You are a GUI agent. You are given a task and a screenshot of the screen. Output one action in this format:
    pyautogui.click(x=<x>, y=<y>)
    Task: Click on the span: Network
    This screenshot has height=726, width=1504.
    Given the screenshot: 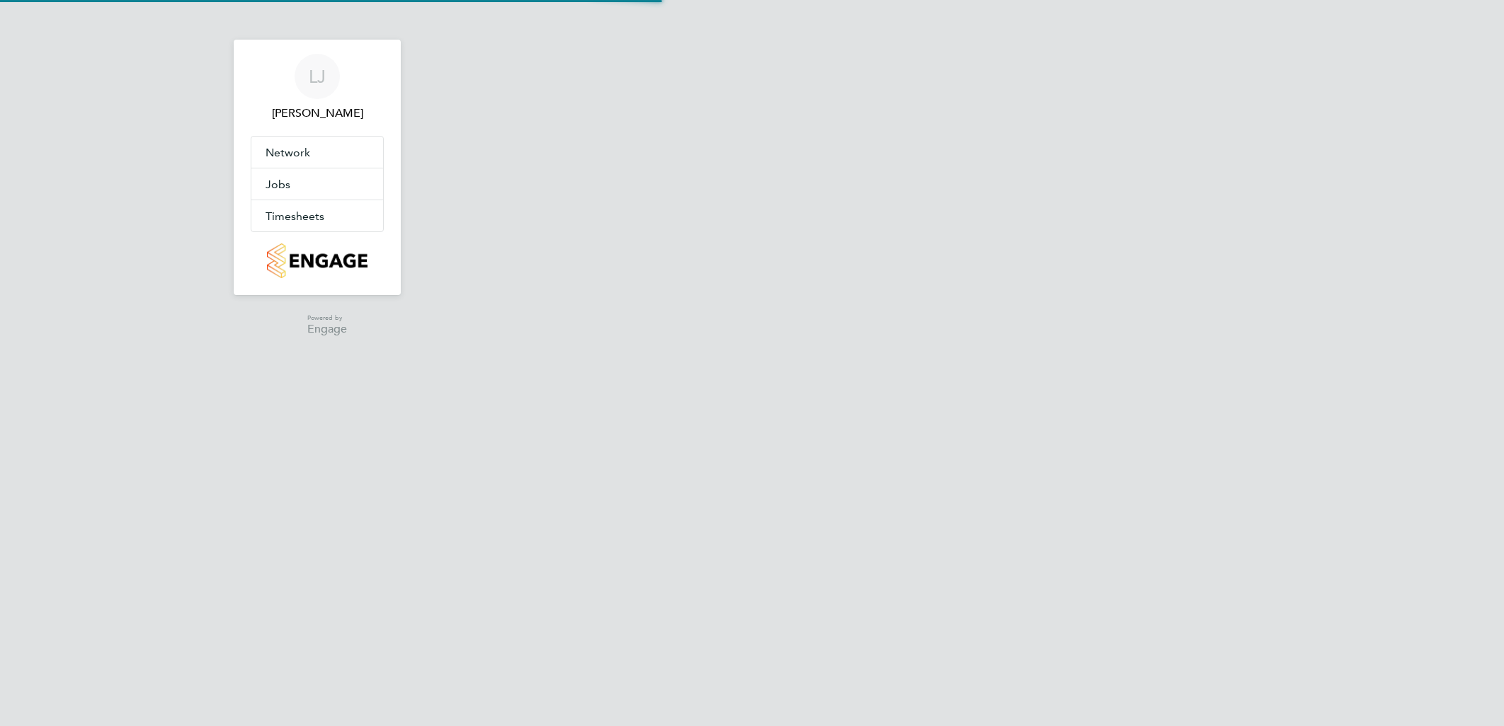 What is the action you would take?
    pyautogui.click(x=287, y=152)
    